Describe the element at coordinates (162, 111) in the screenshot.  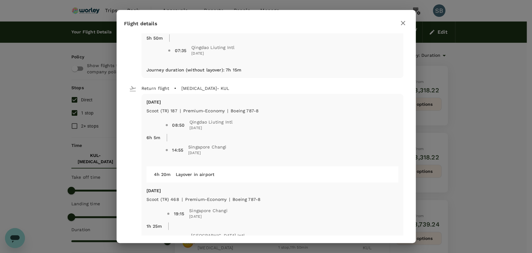
I see `p: Scoot (TR) 187` at that location.